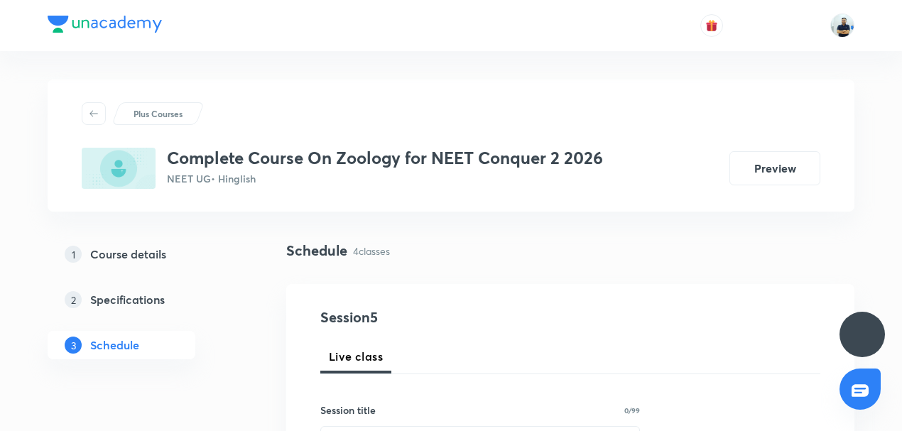 The height and width of the screenshot is (431, 902). What do you see at coordinates (114, 345) in the screenshot?
I see `h5: Schedule` at bounding box center [114, 345].